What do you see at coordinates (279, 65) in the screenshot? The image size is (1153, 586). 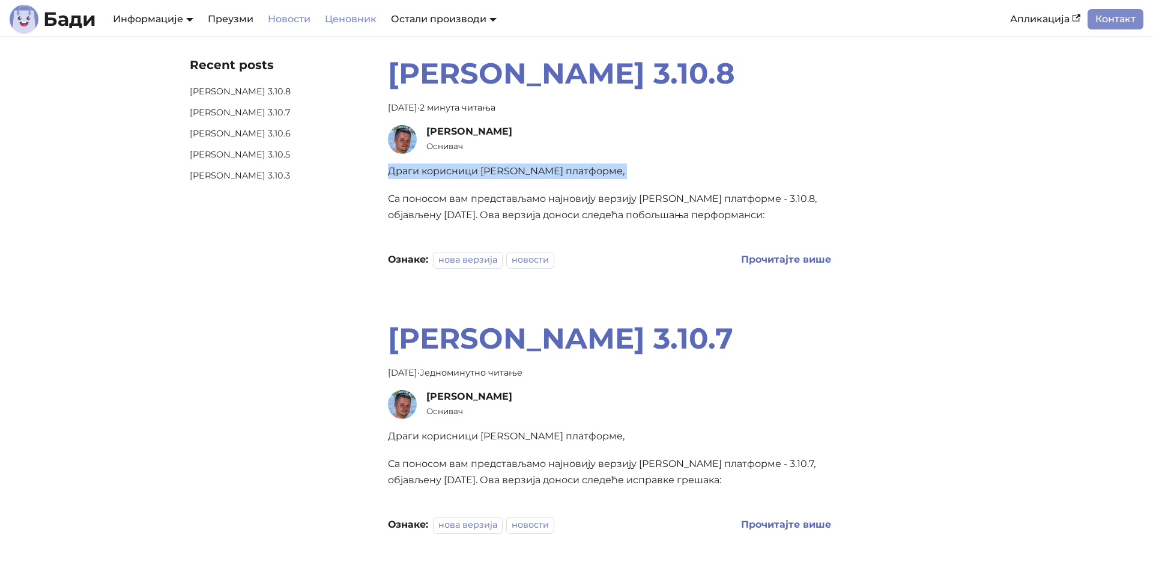 I see `div: Recent posts` at bounding box center [279, 65].